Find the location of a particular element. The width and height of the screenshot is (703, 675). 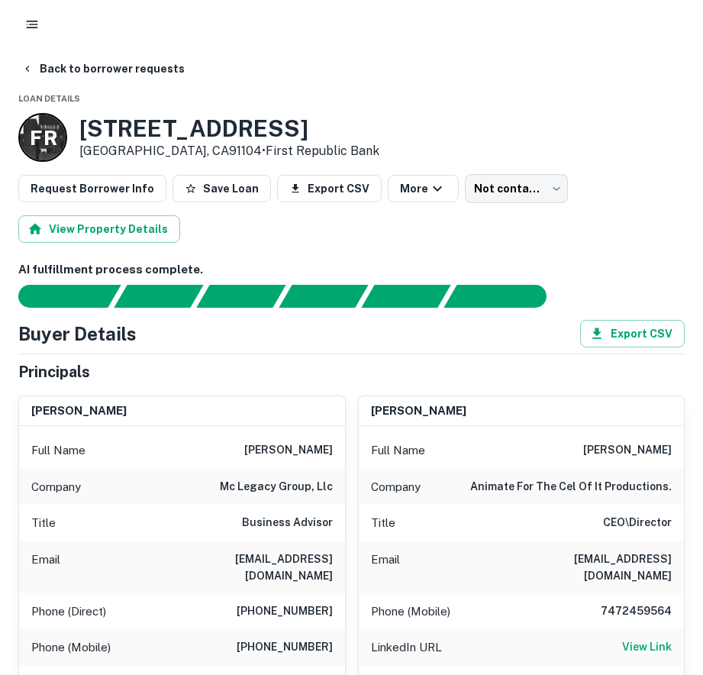

p: LinkedIn URL is located at coordinates (406, 647).